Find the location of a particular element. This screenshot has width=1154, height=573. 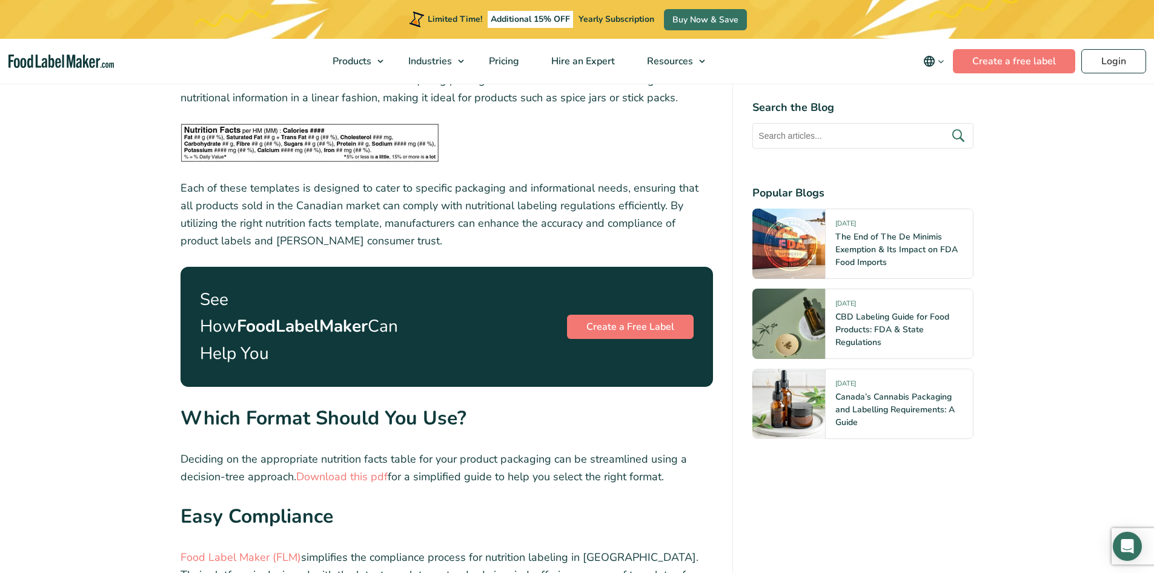

strong: Which Format Should You Use? is located at coordinates (324, 418).